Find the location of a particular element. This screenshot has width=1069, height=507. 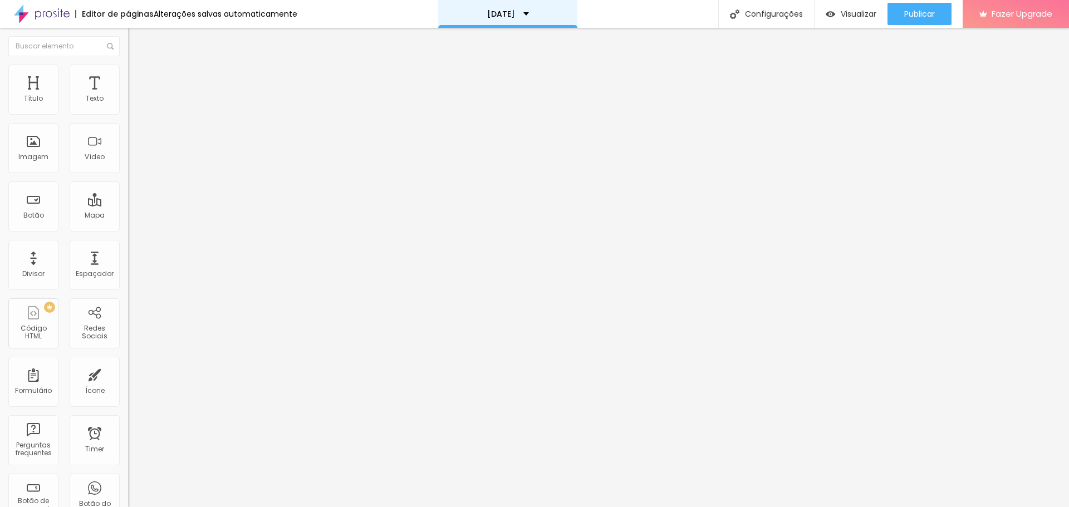

div: Texto is located at coordinates (95, 99).